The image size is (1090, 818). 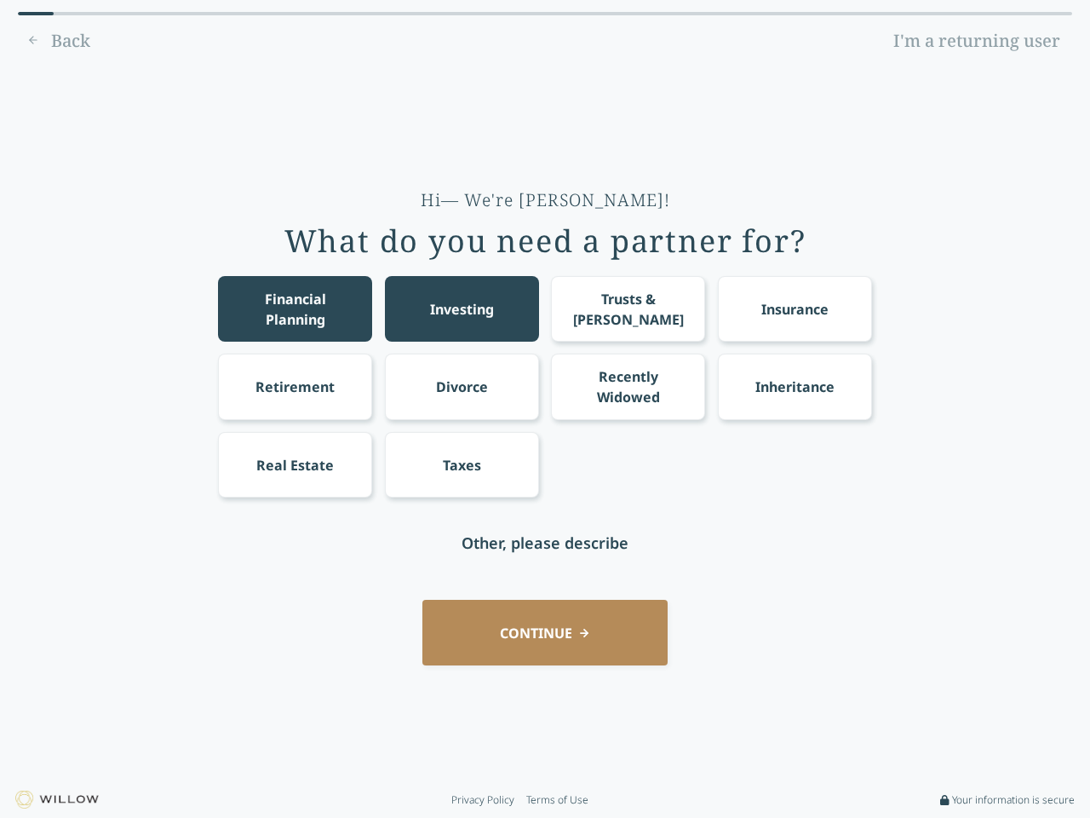 I want to click on a: Terms of Use, so click(x=557, y=800).